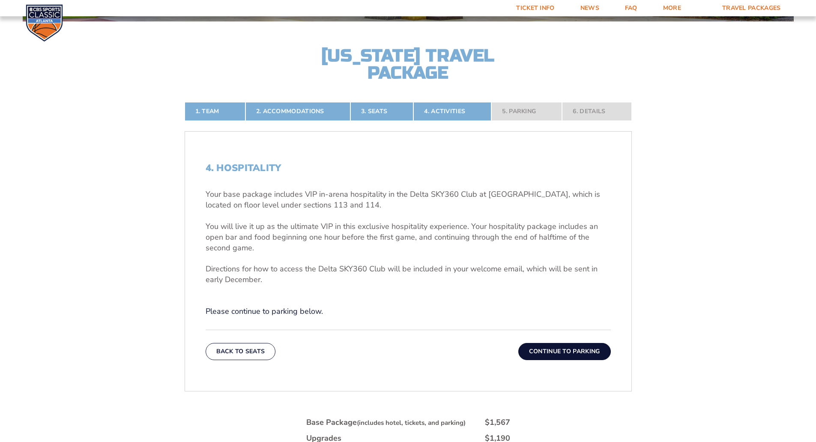  Describe the element at coordinates (411, 422) in the screenshot. I see `small: (includes hotel, tickets, and parking)` at that location.